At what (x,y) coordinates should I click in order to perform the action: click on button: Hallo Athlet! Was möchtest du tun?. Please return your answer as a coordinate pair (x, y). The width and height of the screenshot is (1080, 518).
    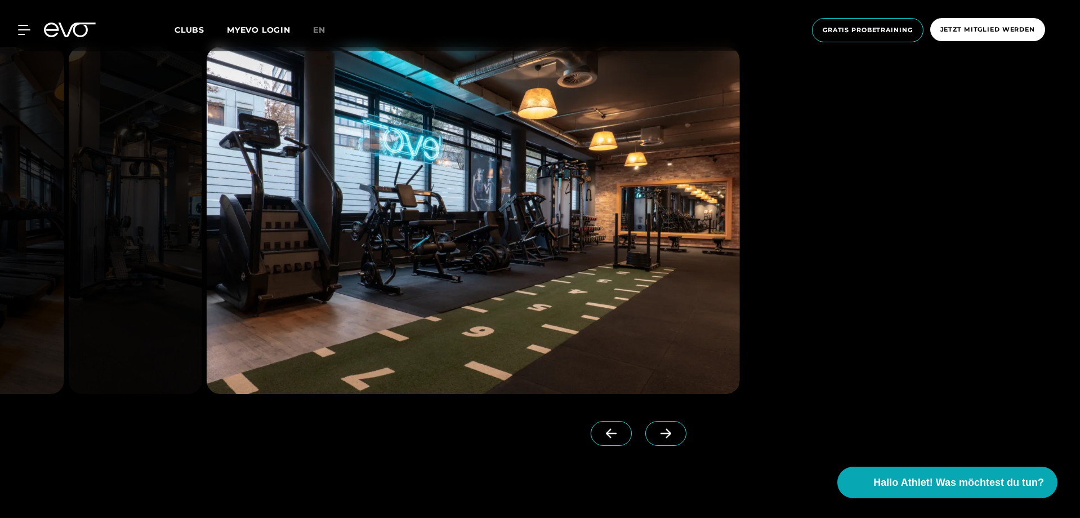
    Looking at the image, I should click on (947, 482).